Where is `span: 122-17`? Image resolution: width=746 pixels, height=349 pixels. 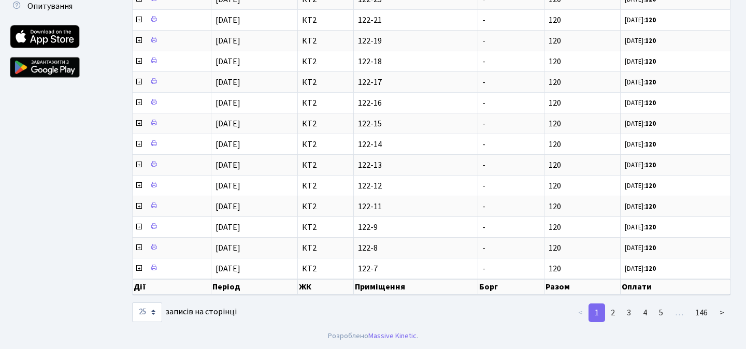 span: 122-17 is located at coordinates (416, 82).